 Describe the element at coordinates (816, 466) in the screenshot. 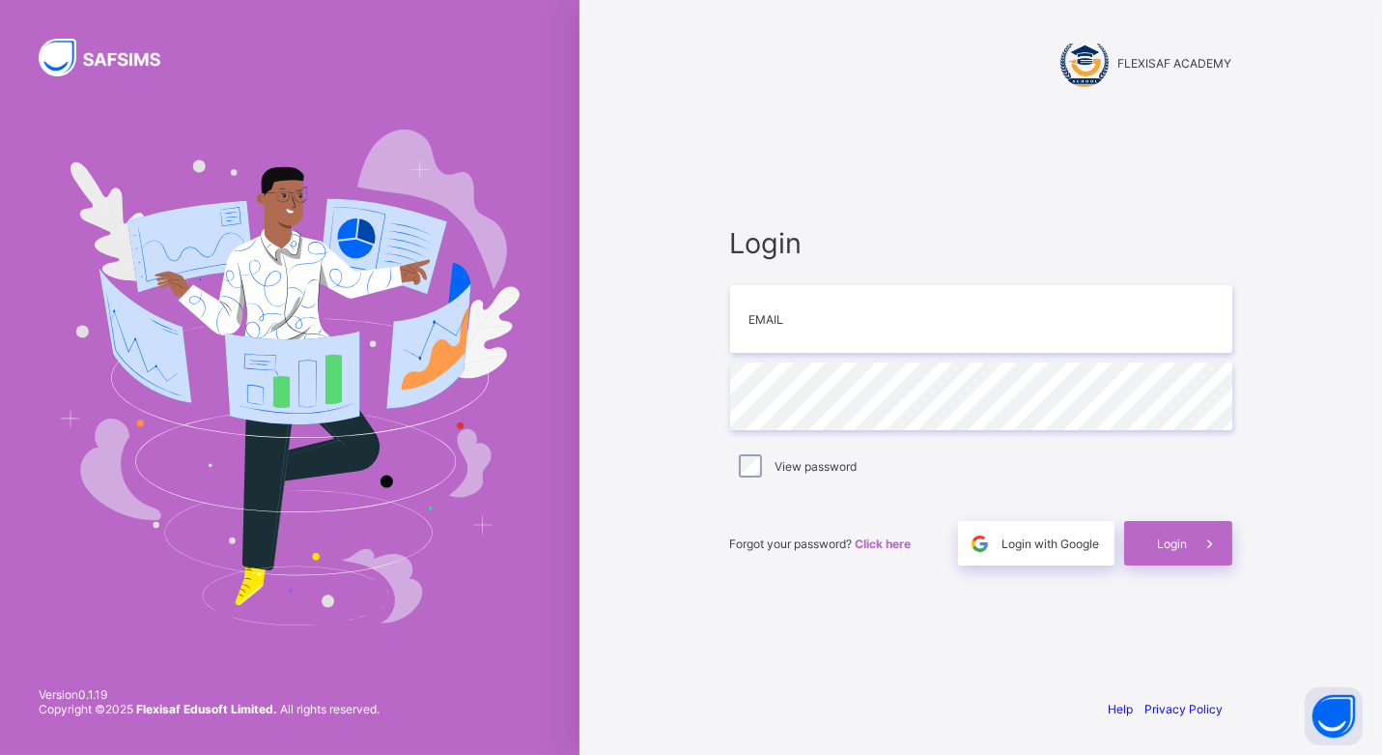

I see `label: View password` at that location.